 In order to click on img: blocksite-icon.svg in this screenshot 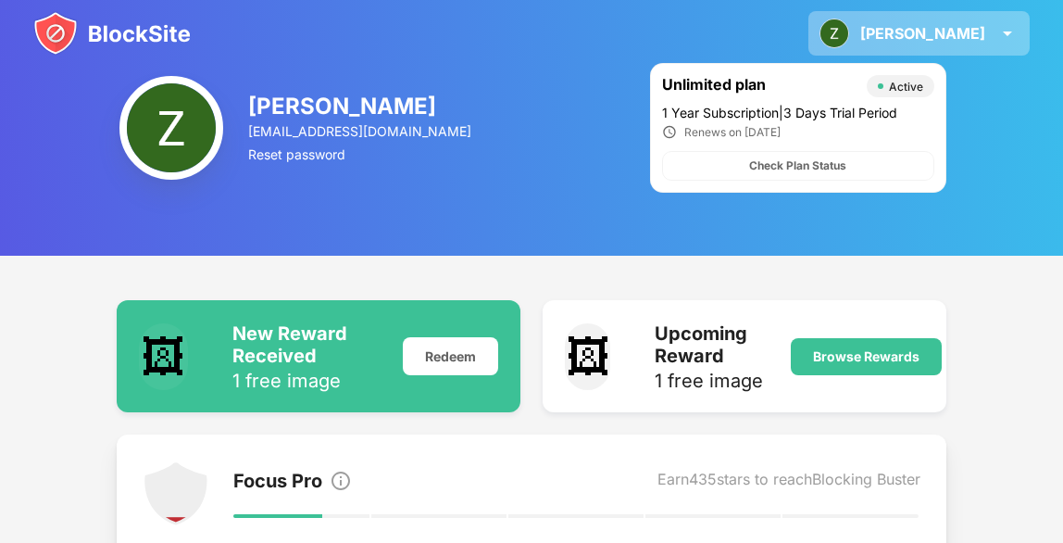, I will do `click(112, 33)`.